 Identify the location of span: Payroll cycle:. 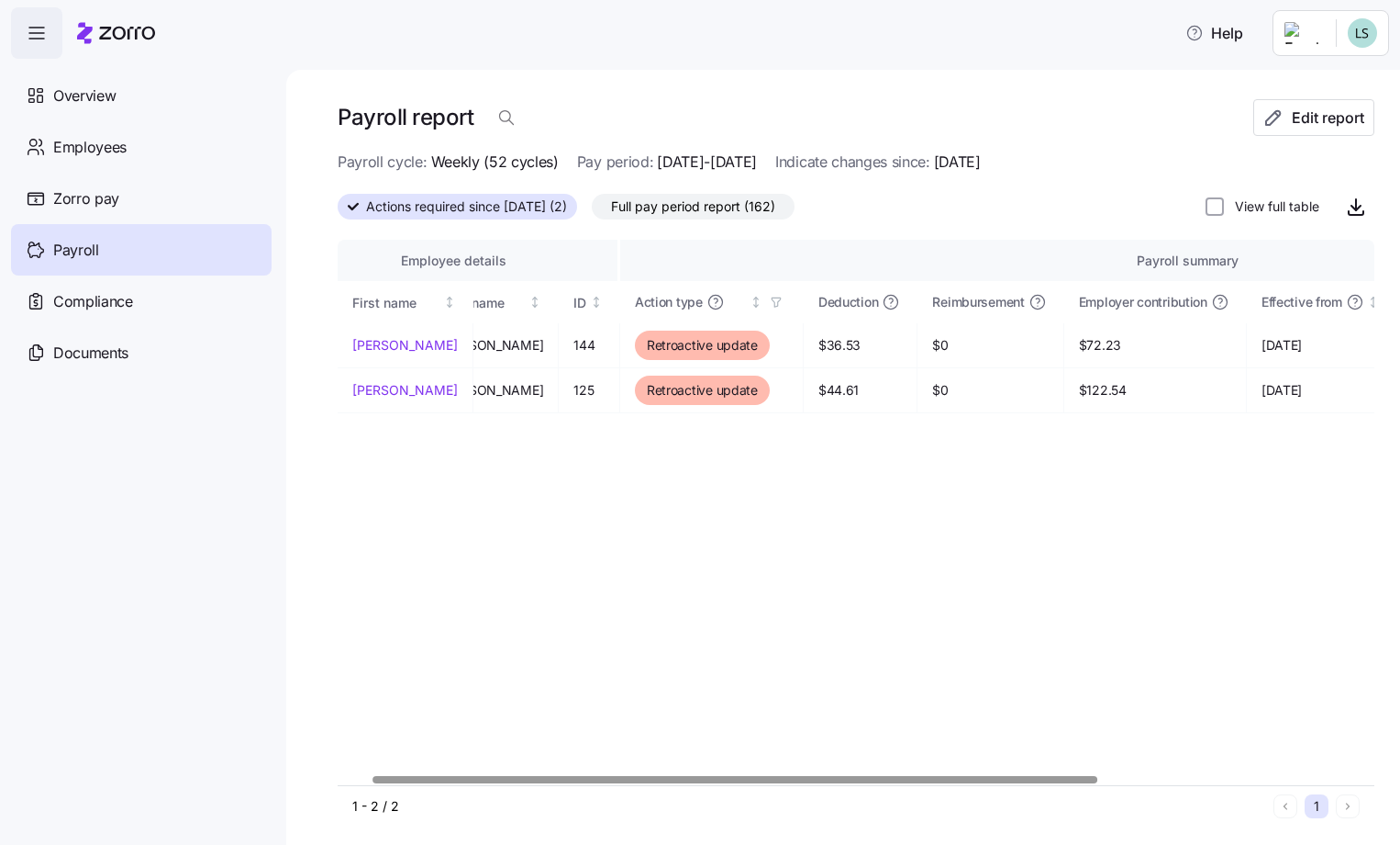
(383, 162).